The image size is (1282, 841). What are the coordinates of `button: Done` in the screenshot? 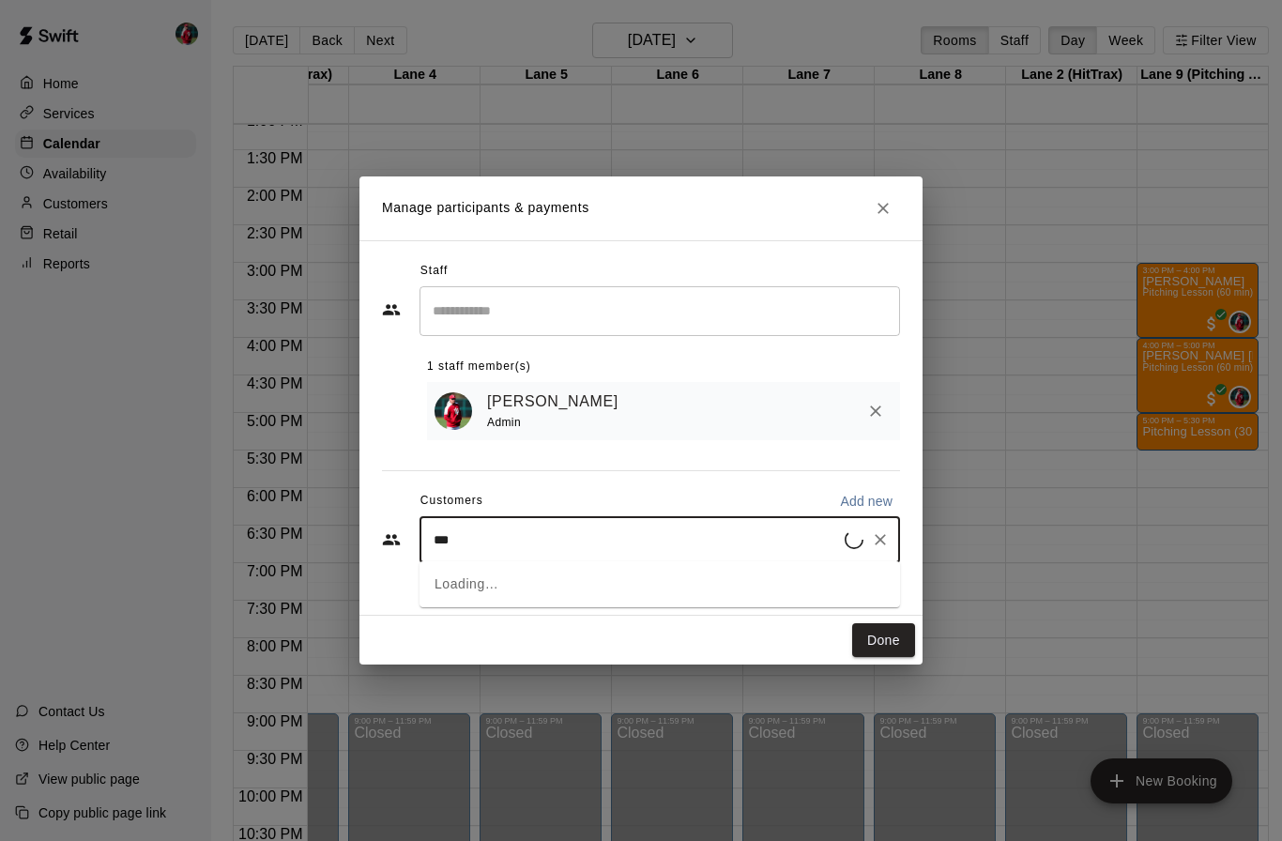 It's located at (883, 640).